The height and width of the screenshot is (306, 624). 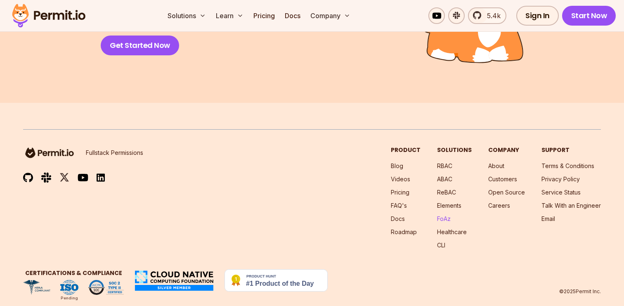 What do you see at coordinates (571, 205) in the screenshot?
I see `a: Talk With an Engineer` at bounding box center [571, 205].